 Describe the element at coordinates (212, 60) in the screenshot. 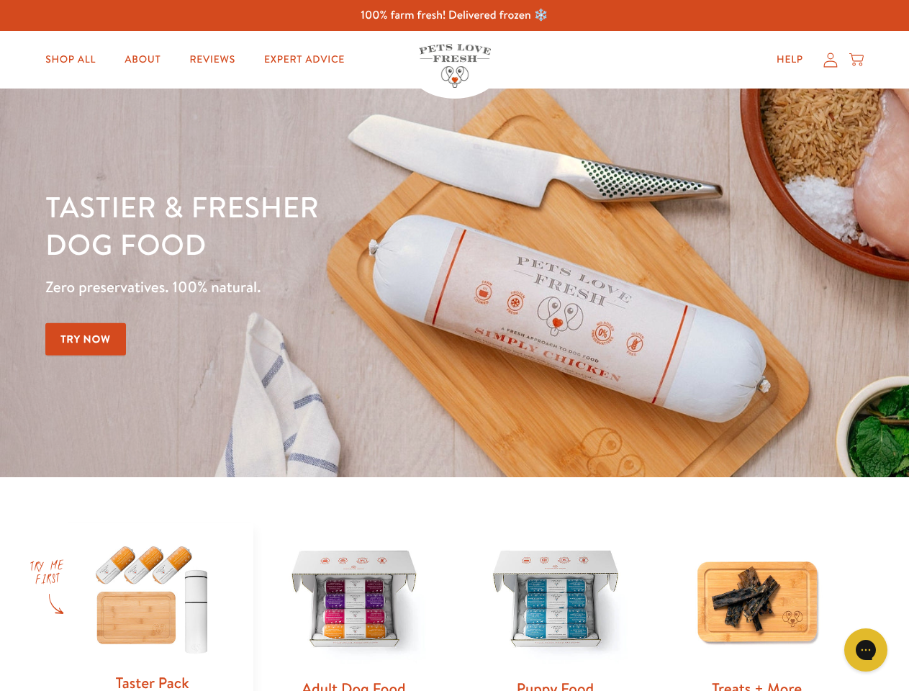

I see `a: Reviews` at that location.